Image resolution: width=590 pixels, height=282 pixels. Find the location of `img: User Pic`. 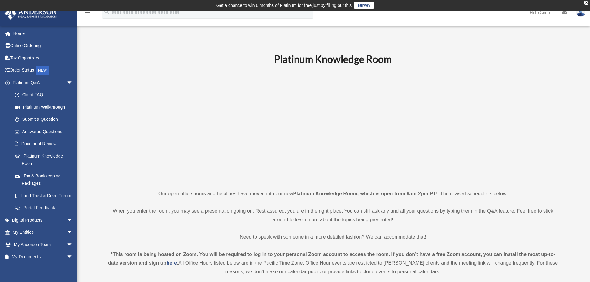

img: User Pic is located at coordinates (581, 12).